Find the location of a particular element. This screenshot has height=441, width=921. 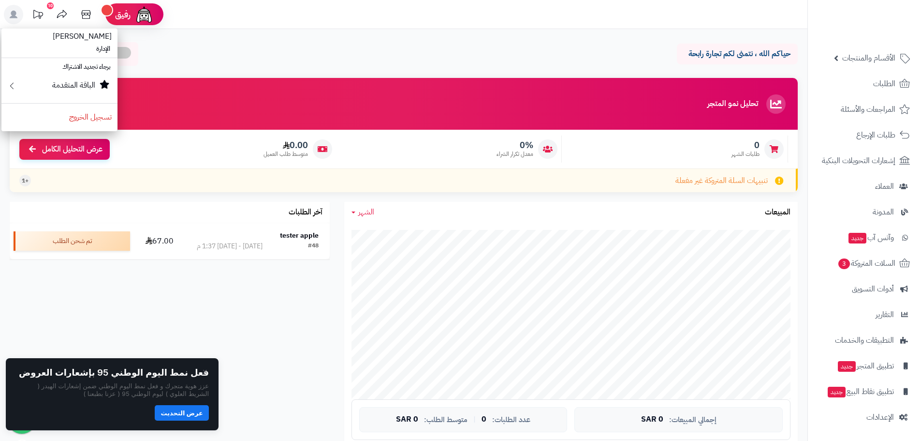

a: إشعارات التحويلات البنكية is located at coordinates (865, 161).